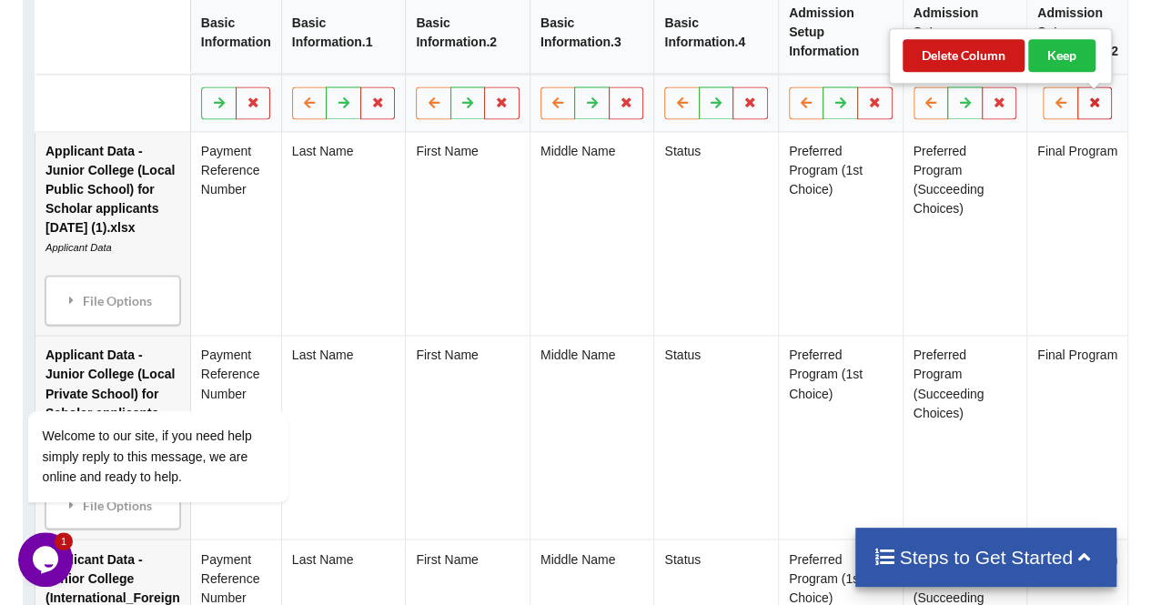 The height and width of the screenshot is (605, 1151). What do you see at coordinates (78, 248) in the screenshot?
I see `i: Applicant Data` at bounding box center [78, 248].